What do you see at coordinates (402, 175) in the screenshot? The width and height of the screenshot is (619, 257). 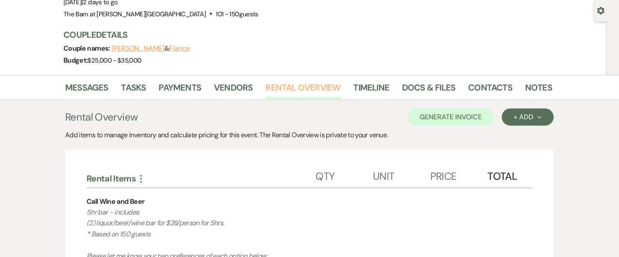 I see `div: Unit` at bounding box center [402, 175].